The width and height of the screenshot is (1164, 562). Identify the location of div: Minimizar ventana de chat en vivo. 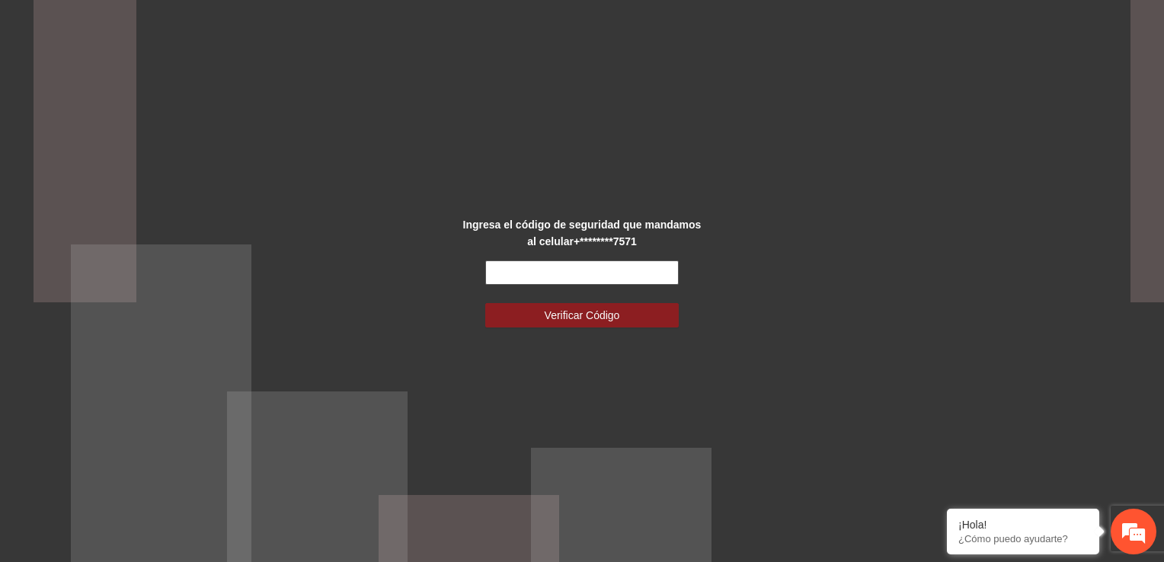
(268, 26).